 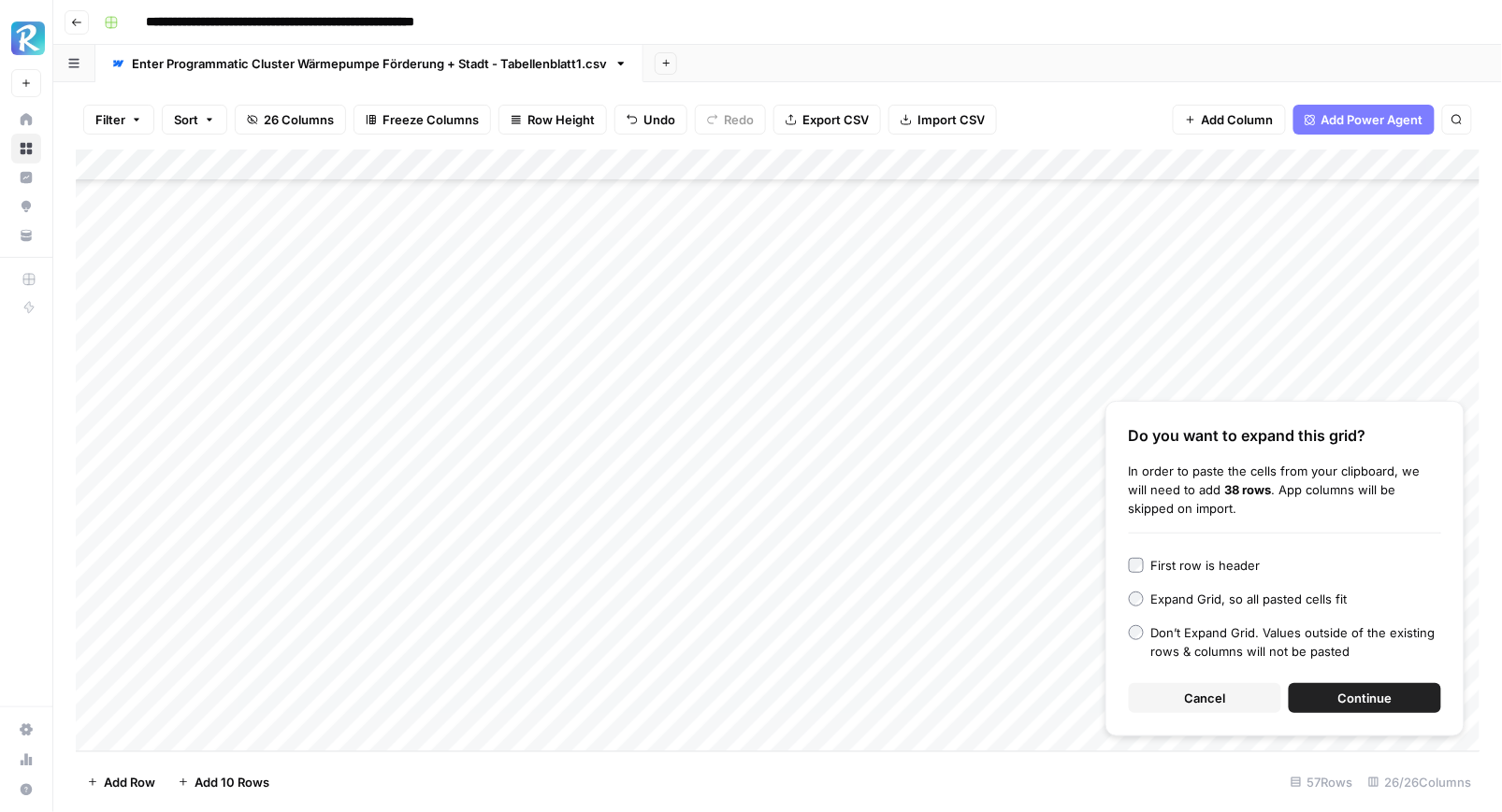 What do you see at coordinates (943, 120) in the screenshot?
I see `button: Import CSV` at bounding box center [943, 120].